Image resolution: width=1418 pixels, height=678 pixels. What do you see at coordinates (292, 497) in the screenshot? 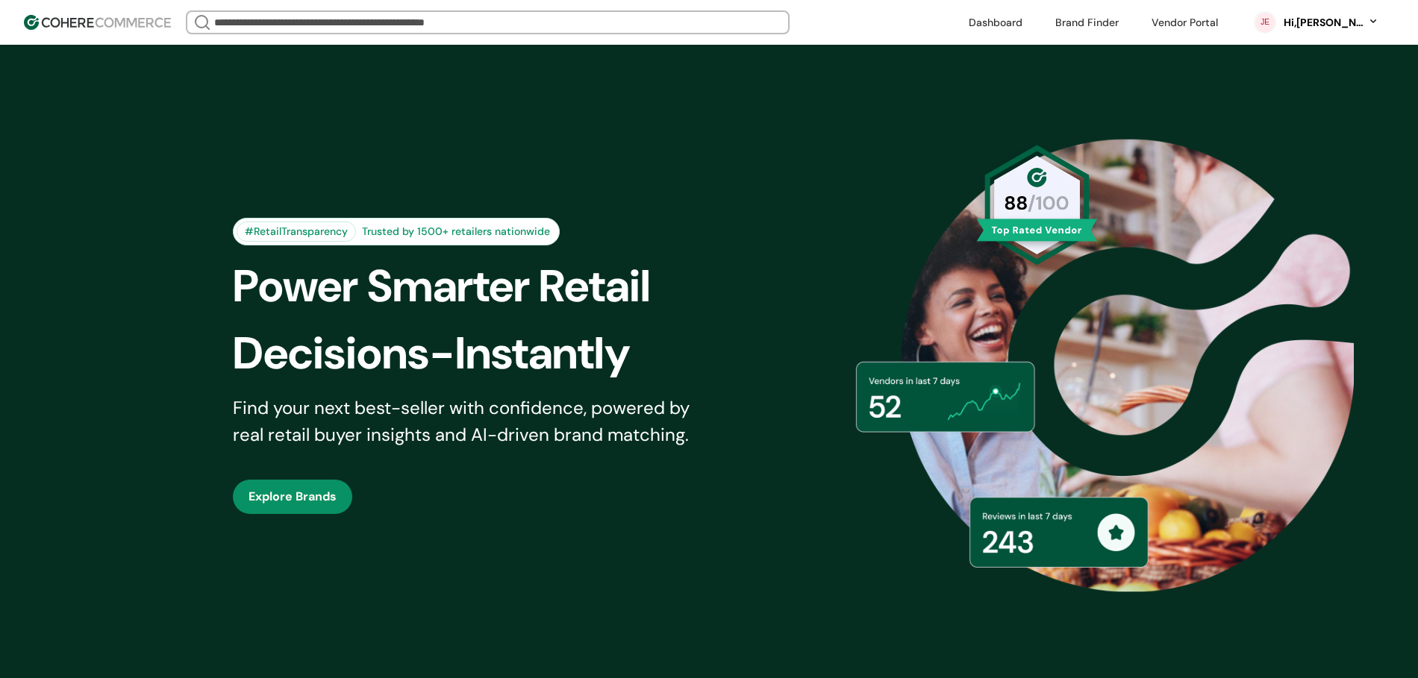
I see `button: Explore Brands` at bounding box center [292, 497].